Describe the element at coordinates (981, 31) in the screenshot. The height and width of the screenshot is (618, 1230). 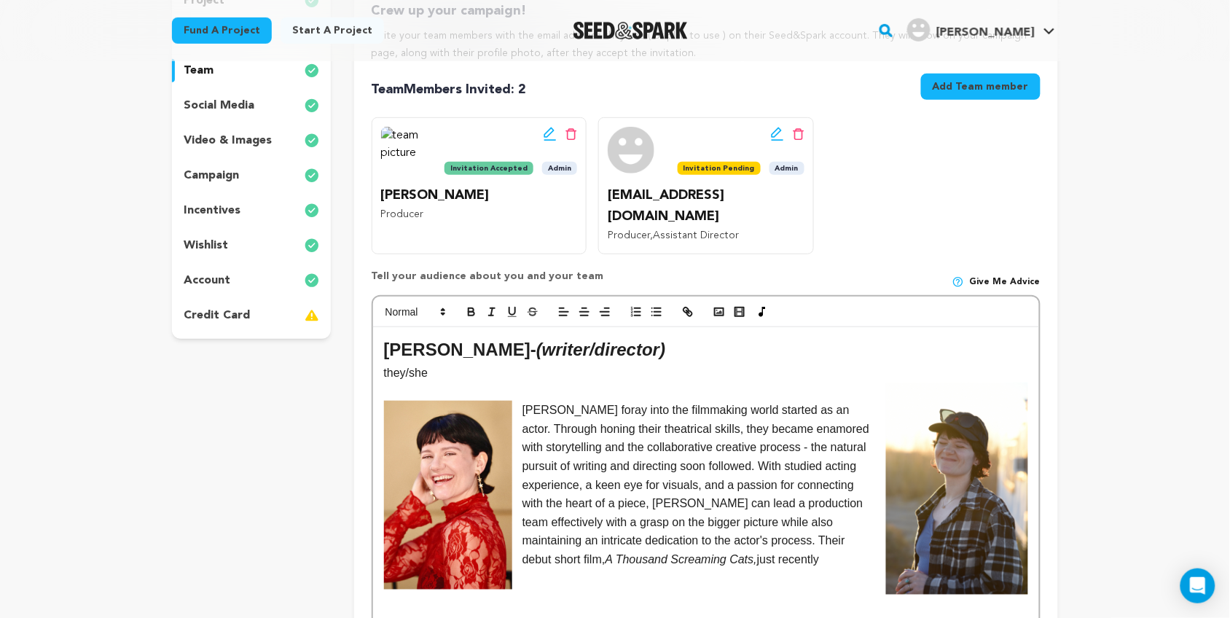
I see `span: Kelsey L J.'s Profile` at that location.